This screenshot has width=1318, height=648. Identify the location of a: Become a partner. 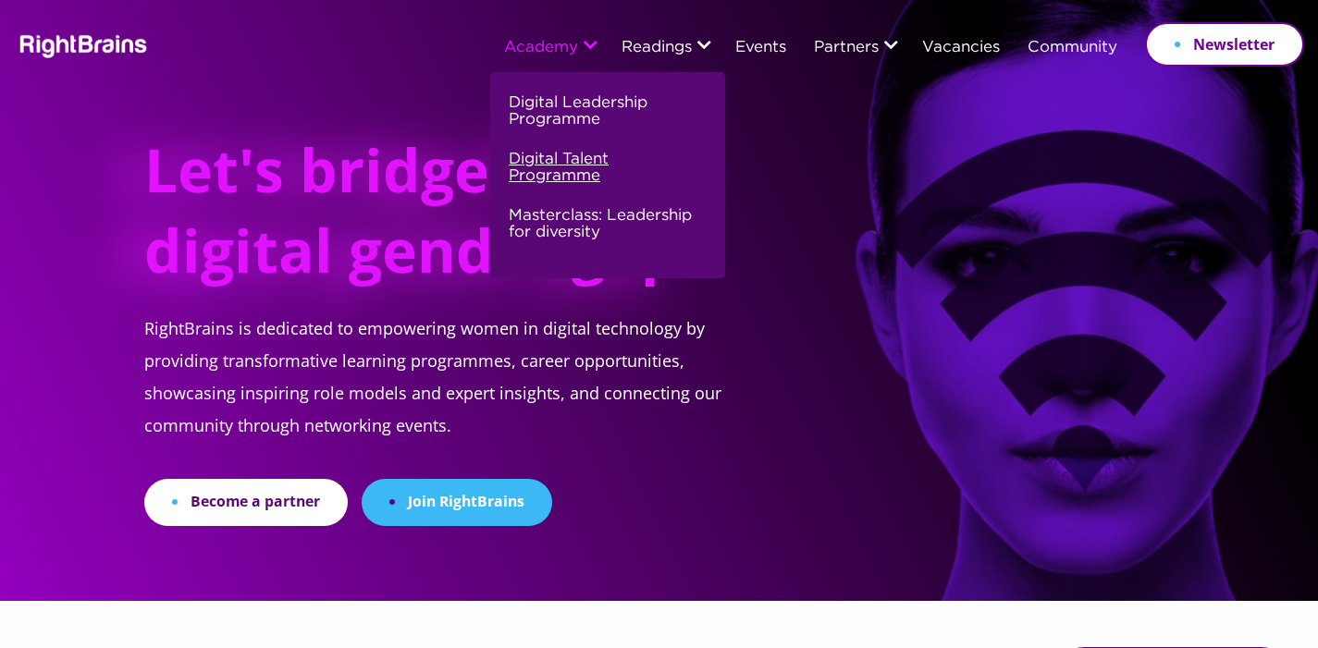
(246, 502).